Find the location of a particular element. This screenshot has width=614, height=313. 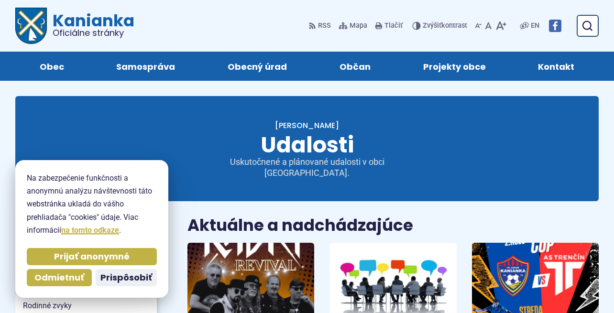

a: Obec is located at coordinates (52, 66).